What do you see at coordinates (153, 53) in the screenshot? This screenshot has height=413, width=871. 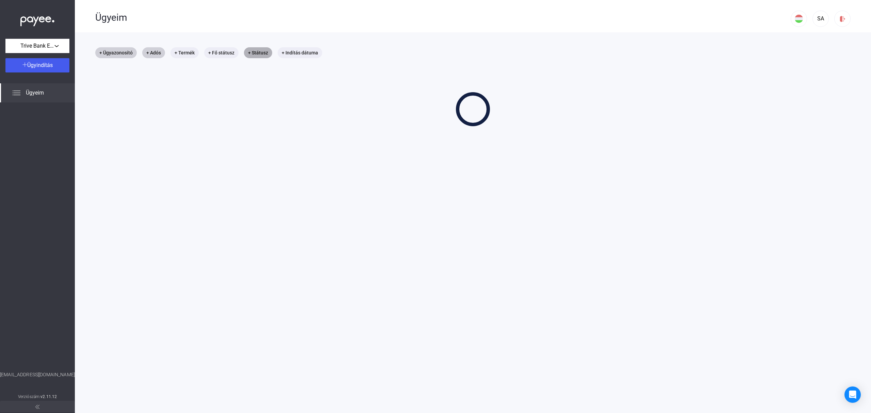 I see `mat-chip: + Adós` at bounding box center [153, 53].